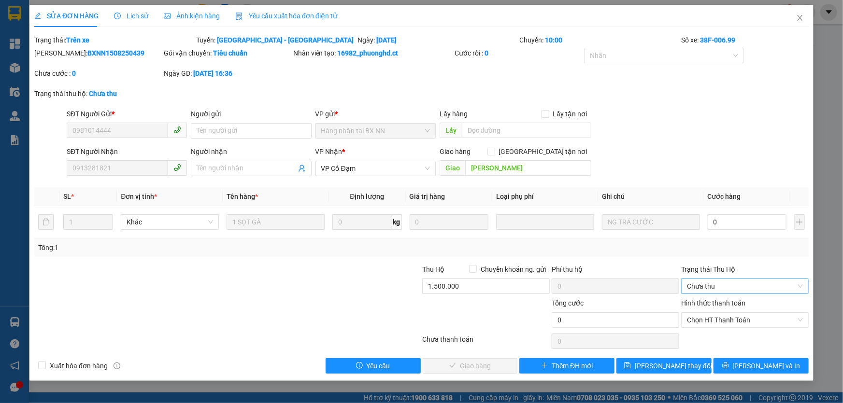 The height and width of the screenshot is (403, 843). I want to click on div: Cước rồi :, so click(518, 53).